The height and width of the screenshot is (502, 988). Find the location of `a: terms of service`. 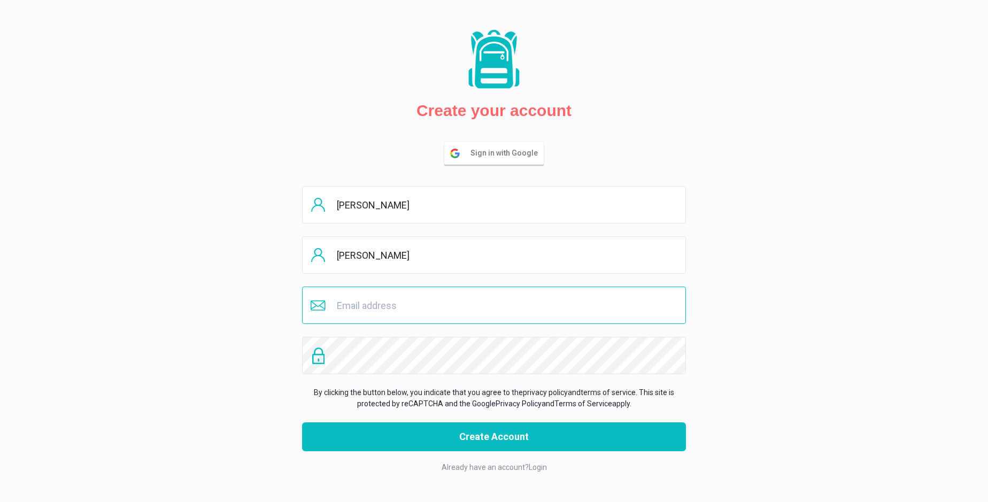

a: terms of service is located at coordinates (608, 392).